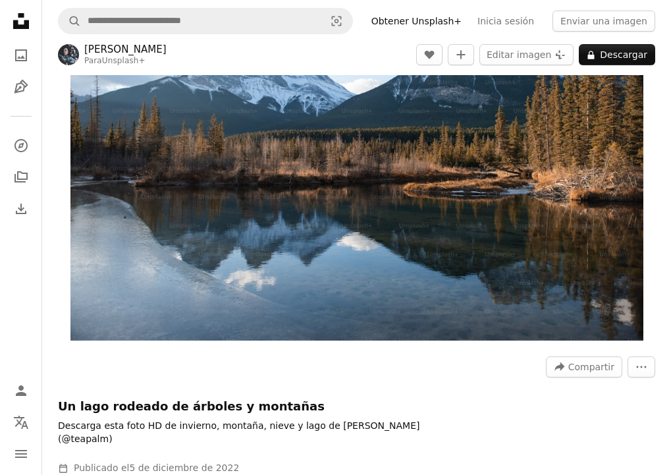  I want to click on a: Iniciar sesión / Registrarse, so click(21, 391).